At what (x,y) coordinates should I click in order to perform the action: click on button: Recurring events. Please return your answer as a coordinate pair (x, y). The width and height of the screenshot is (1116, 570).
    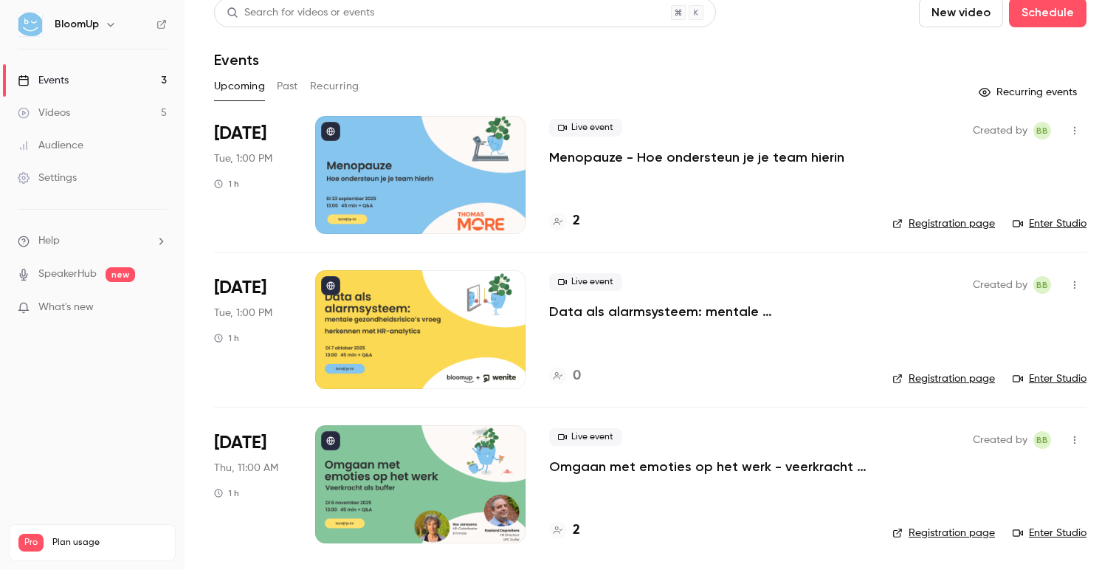
    Looking at the image, I should click on (1029, 92).